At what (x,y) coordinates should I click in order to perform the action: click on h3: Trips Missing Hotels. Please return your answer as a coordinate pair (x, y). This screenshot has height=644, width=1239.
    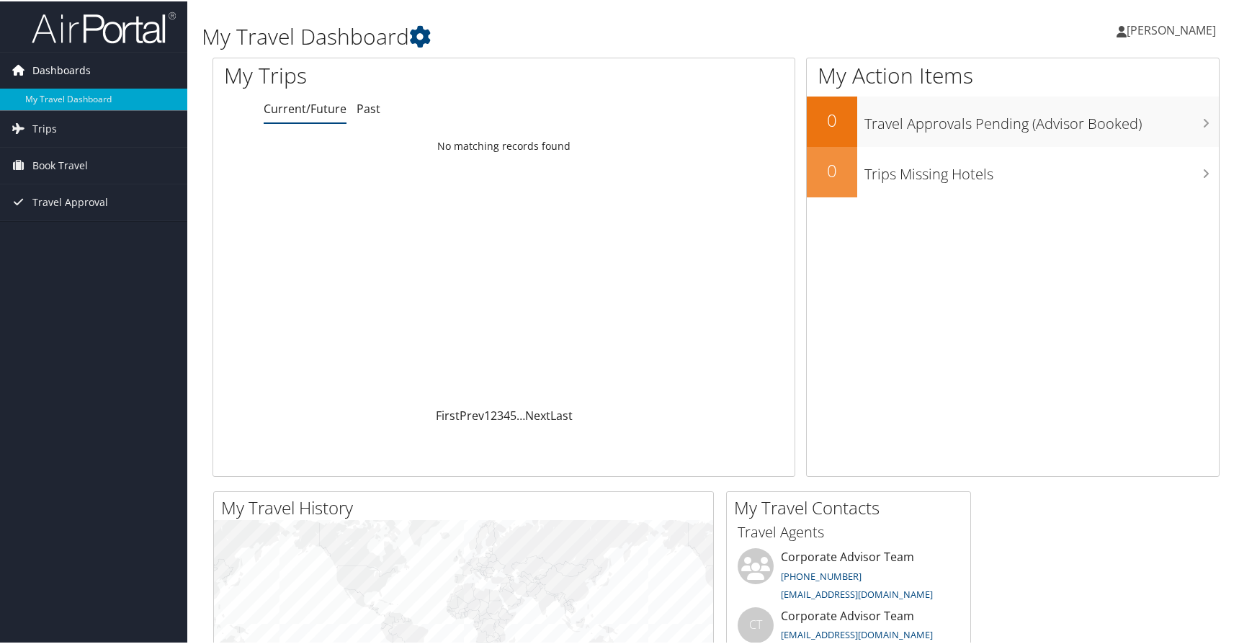
    Looking at the image, I should click on (1042, 169).